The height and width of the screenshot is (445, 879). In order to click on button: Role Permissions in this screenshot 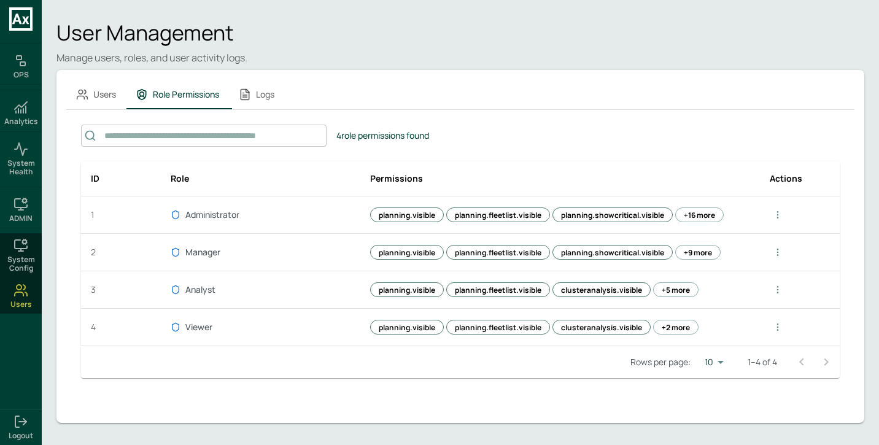, I will do `click(177, 95)`.